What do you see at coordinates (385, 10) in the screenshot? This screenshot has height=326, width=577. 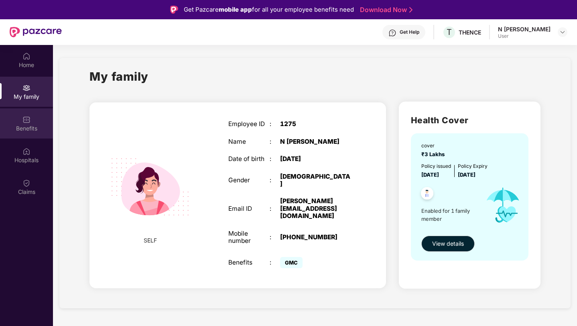 I see `a: Download Now` at bounding box center [385, 10].